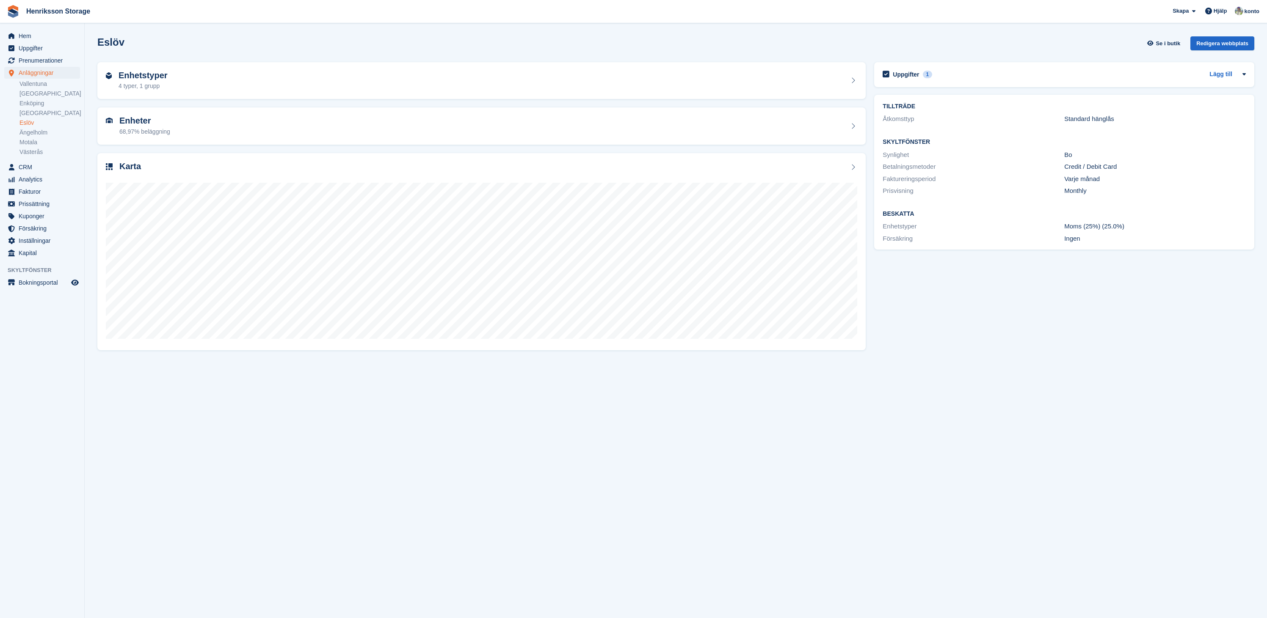 The width and height of the screenshot is (1267, 618). I want to click on div: Credit / Debit Card, so click(1155, 167).